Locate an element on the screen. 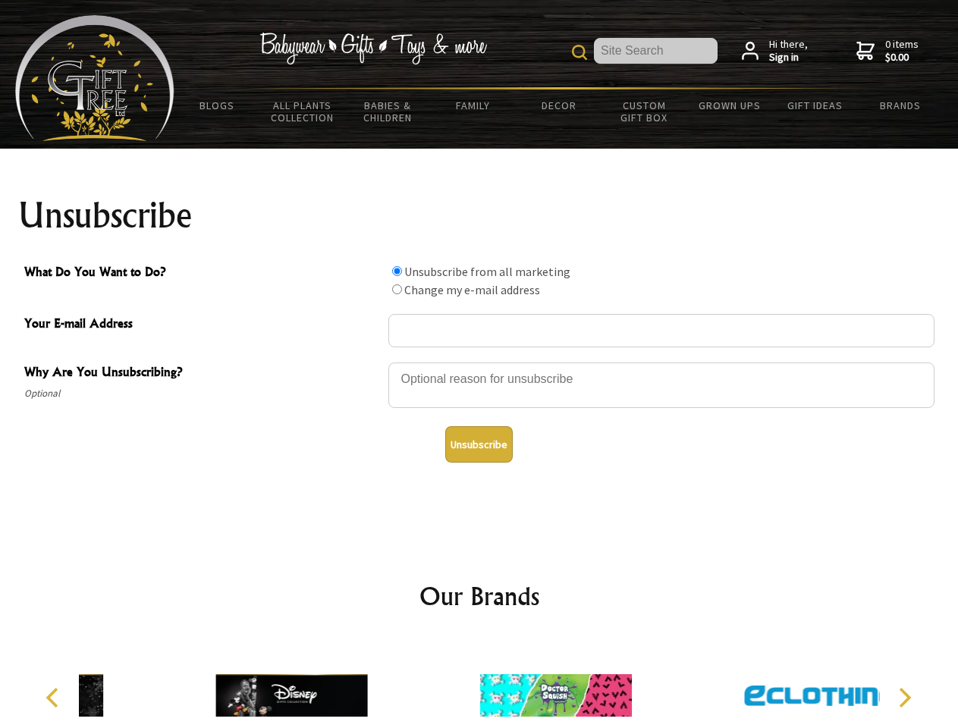 The image size is (958, 728). a: 0 items$0.00 is located at coordinates (888, 51).